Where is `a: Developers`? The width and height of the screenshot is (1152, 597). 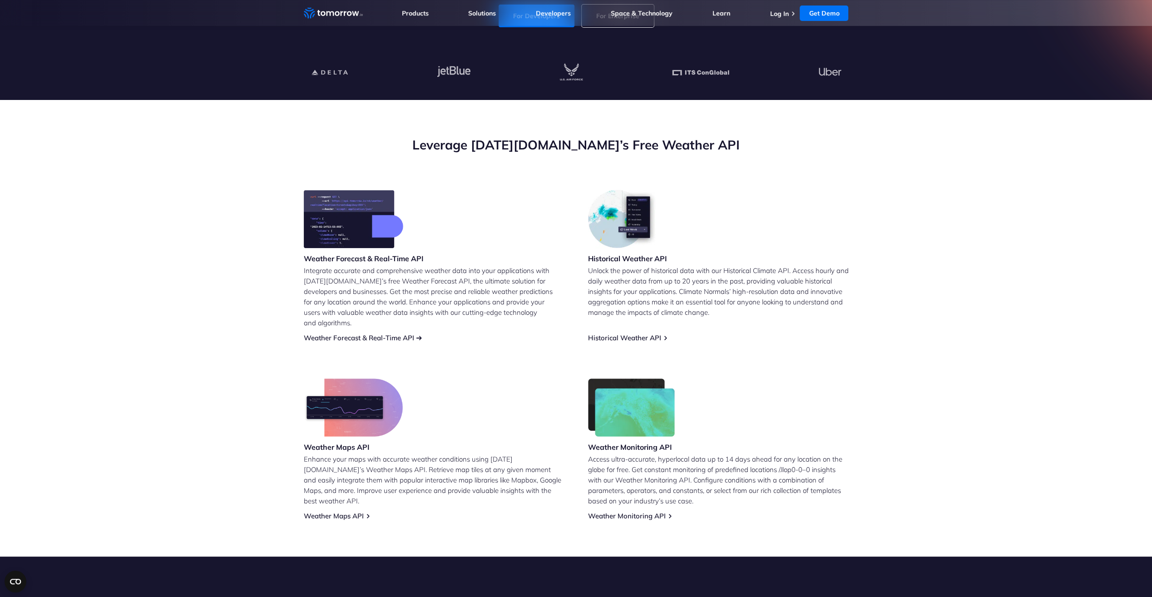
a: Developers is located at coordinates (553, 13).